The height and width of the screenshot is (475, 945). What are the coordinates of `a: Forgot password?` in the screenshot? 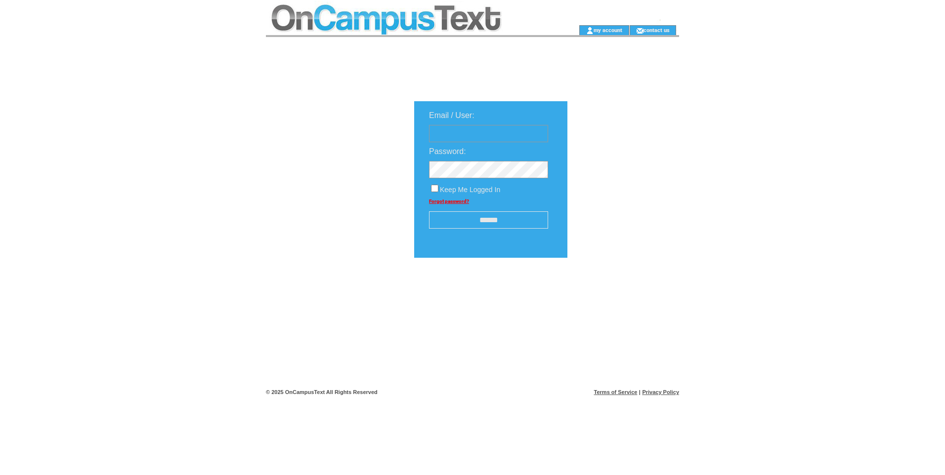 It's located at (449, 201).